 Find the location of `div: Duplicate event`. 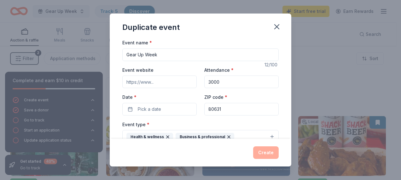

div: Duplicate event is located at coordinates (151, 27).